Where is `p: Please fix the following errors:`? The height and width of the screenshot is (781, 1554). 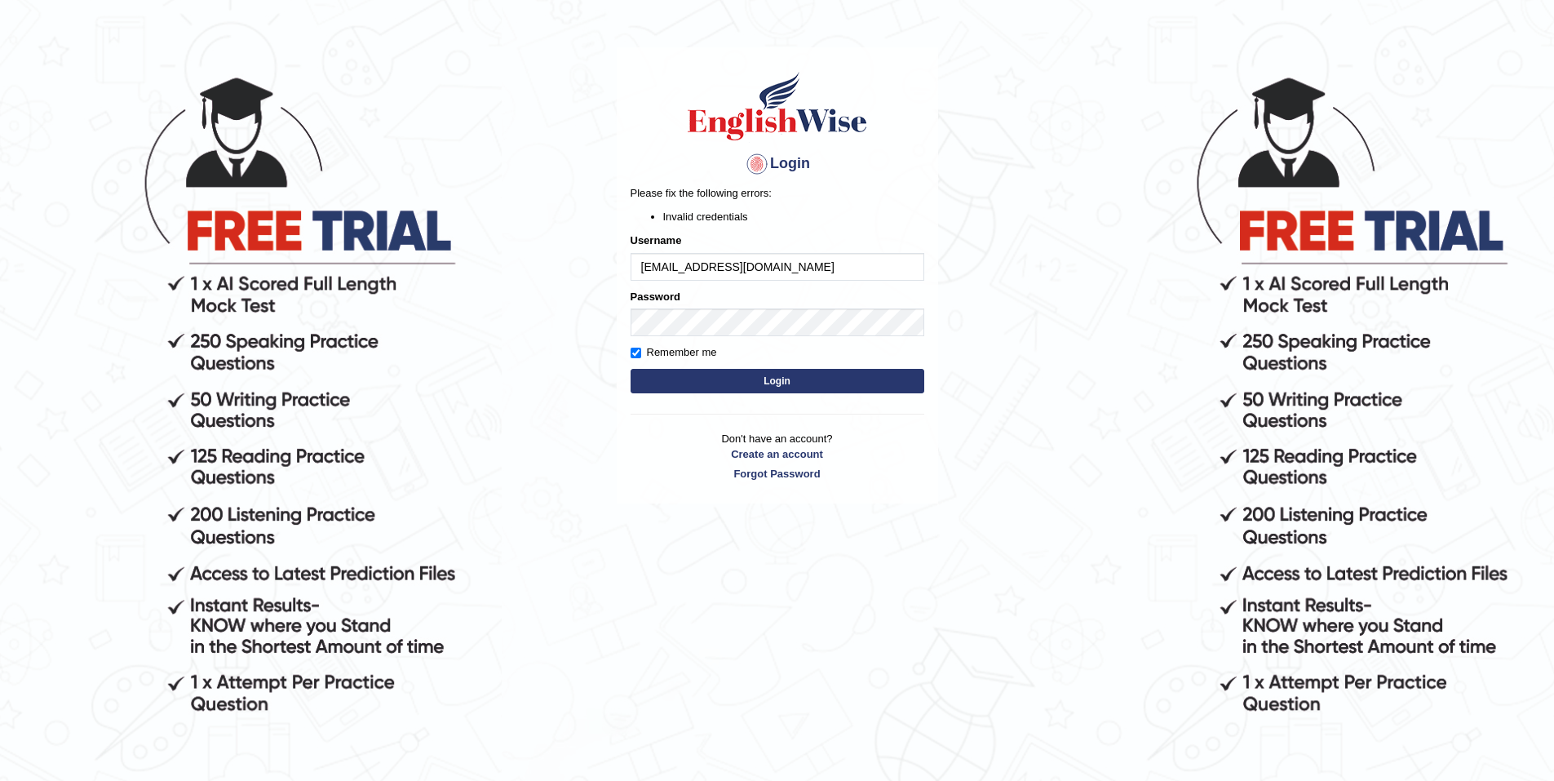 p: Please fix the following errors: is located at coordinates (778, 193).